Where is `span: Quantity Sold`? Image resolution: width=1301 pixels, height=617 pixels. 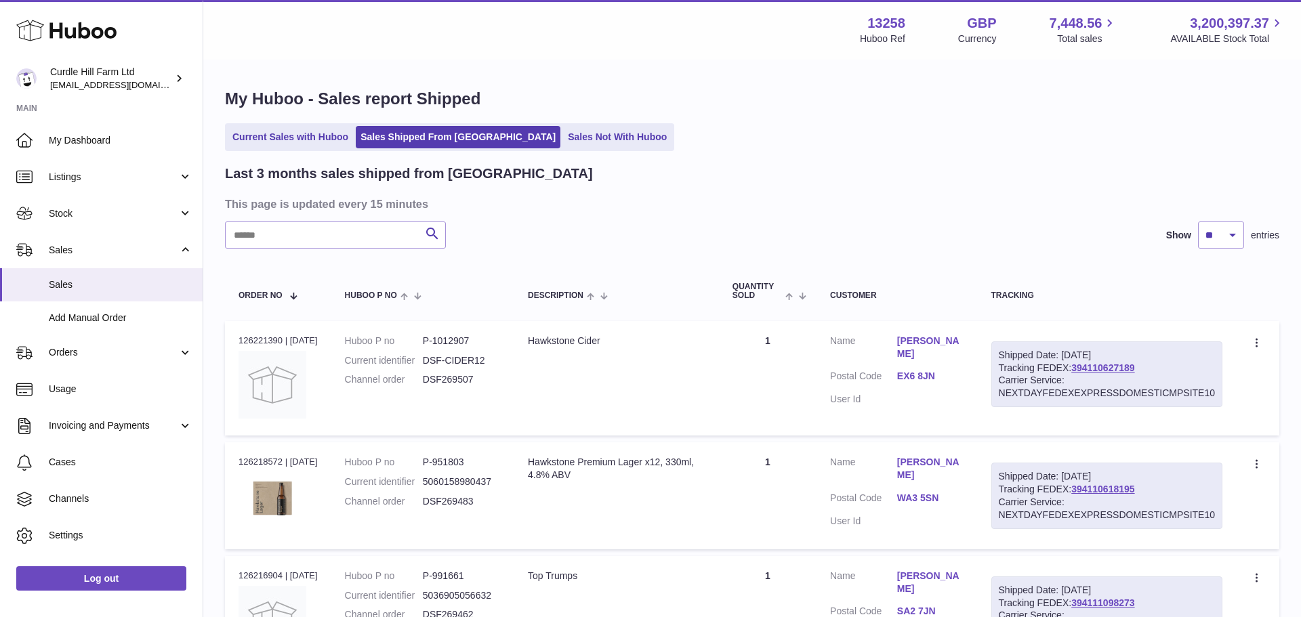
span: Quantity Sold is located at coordinates (757, 291).